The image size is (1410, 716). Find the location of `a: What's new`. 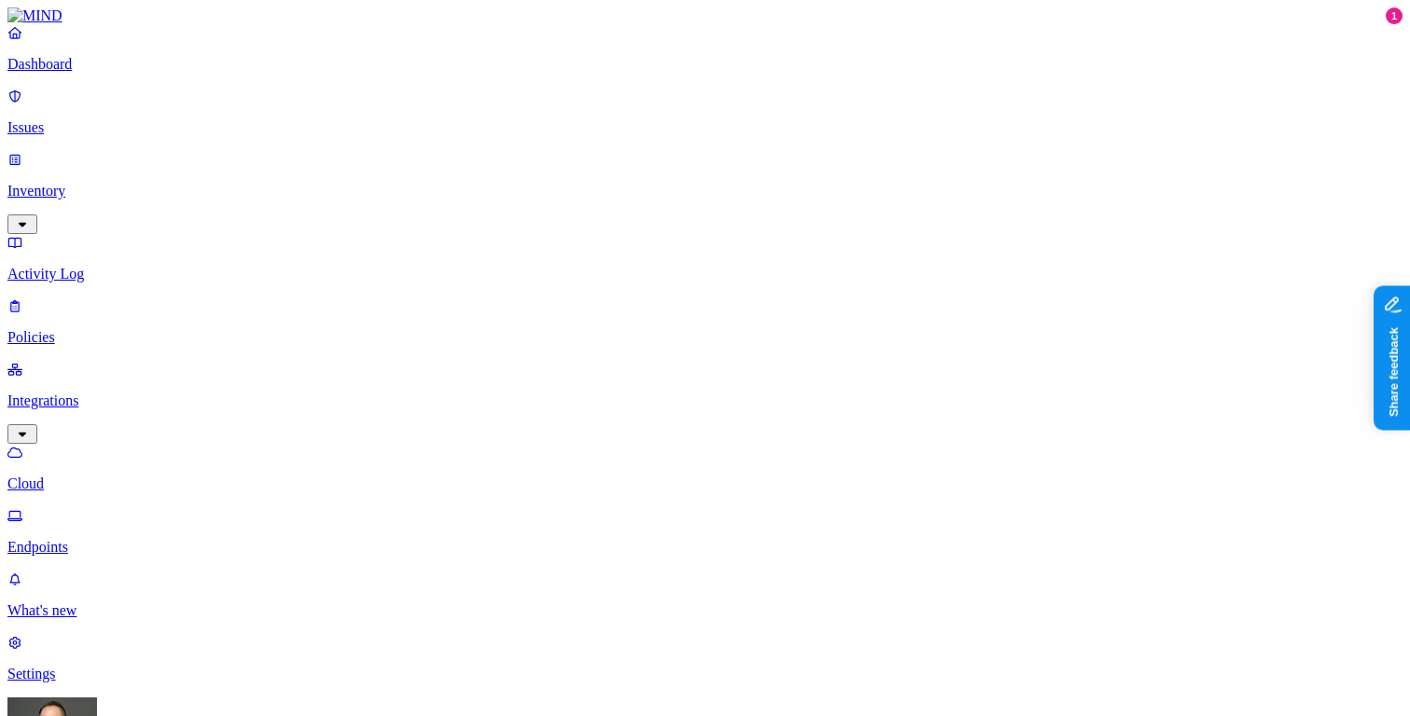

a: What's new is located at coordinates (705, 595).